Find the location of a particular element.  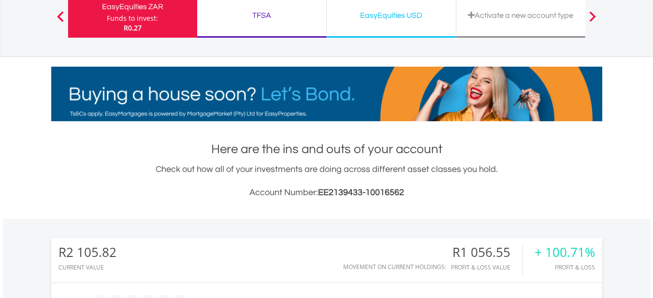

h3: Account Number: is located at coordinates (327, 193).